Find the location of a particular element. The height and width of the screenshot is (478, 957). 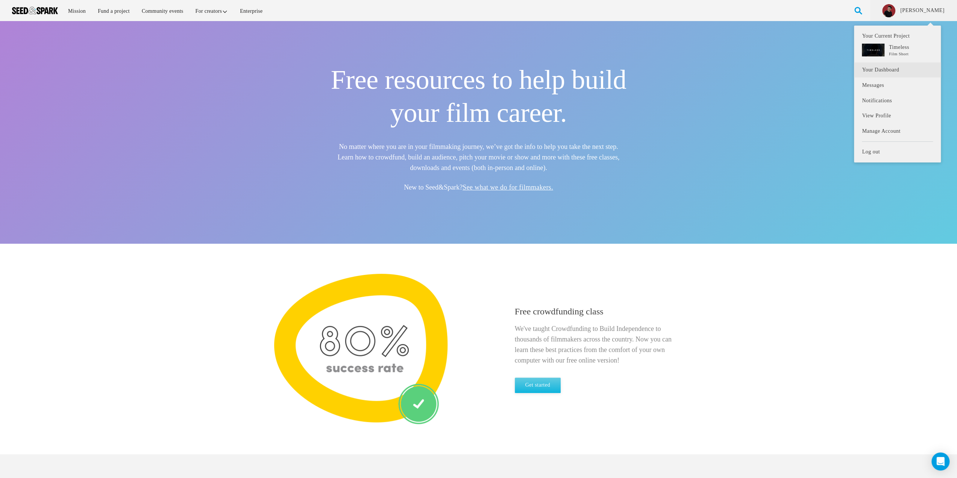

a: Enterprise is located at coordinates (251, 11).